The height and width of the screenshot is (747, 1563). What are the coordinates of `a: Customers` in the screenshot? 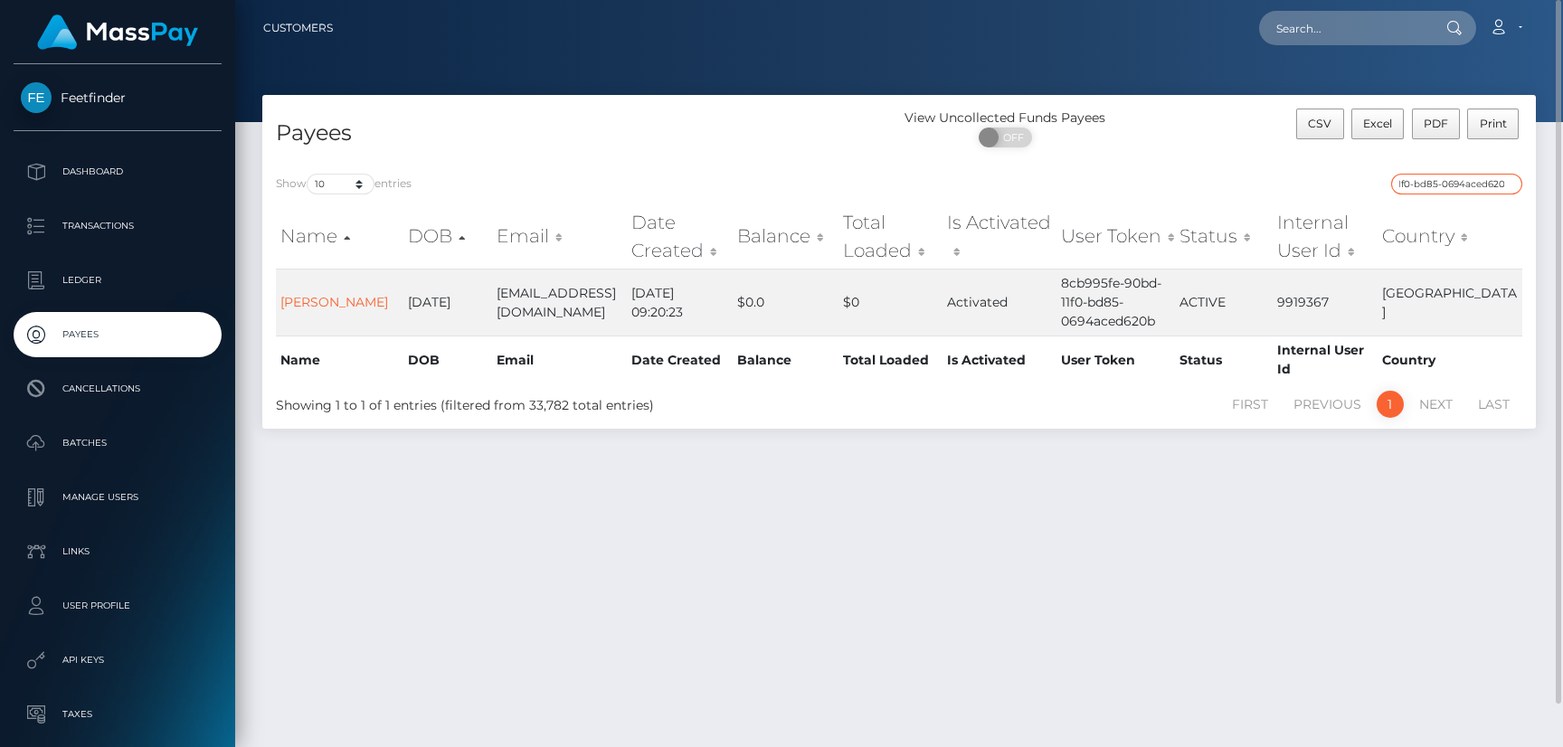 It's located at (298, 28).